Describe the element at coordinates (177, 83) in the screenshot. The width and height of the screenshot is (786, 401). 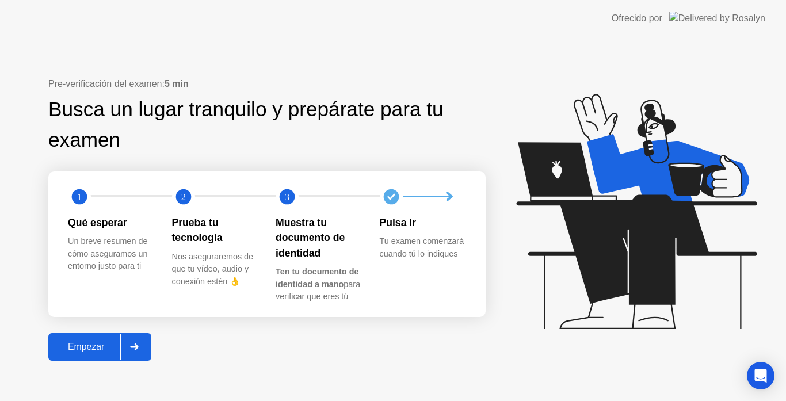
I see `b: 5 min` at that location.